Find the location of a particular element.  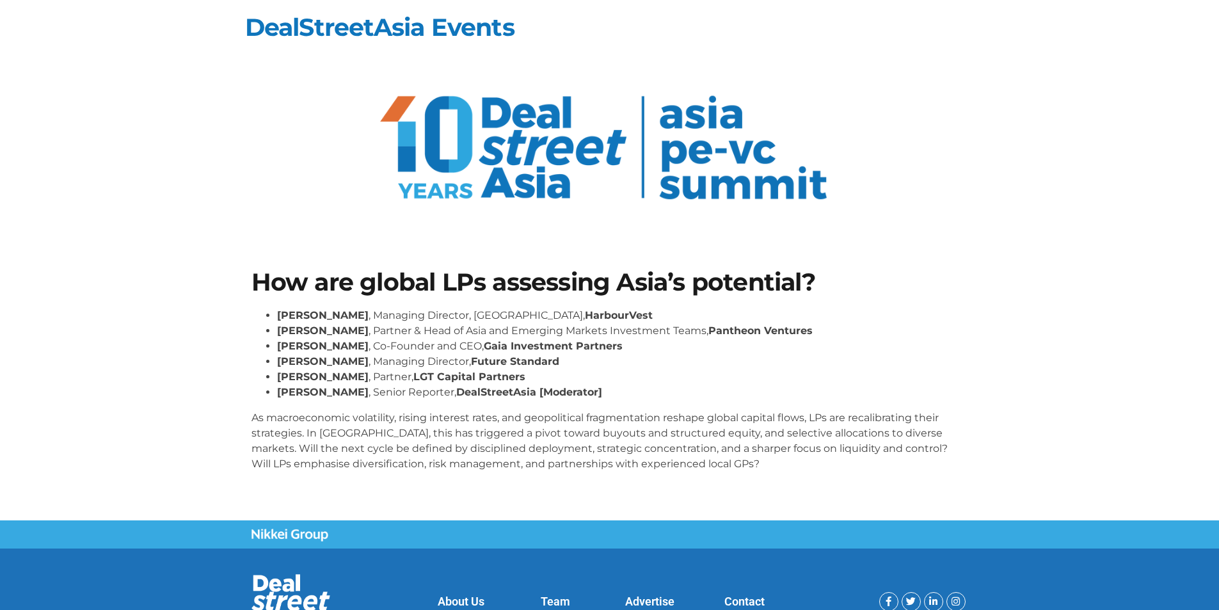

a: Advertise is located at coordinates (649, 601).